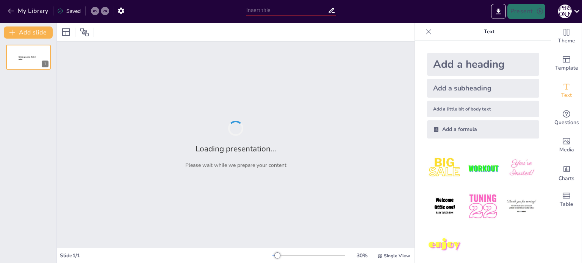  Describe the element at coordinates (28, 33) in the screenshot. I see `button: Add slide` at that location.